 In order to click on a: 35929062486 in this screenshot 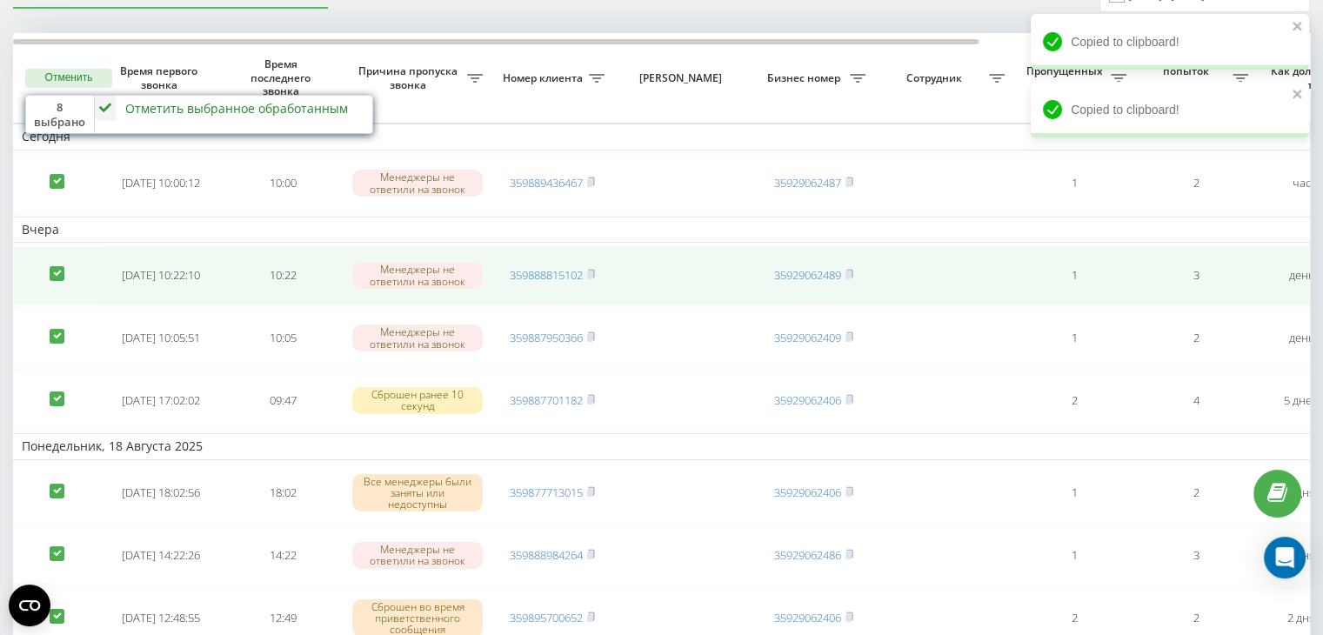, I will do `click(807, 555)`.